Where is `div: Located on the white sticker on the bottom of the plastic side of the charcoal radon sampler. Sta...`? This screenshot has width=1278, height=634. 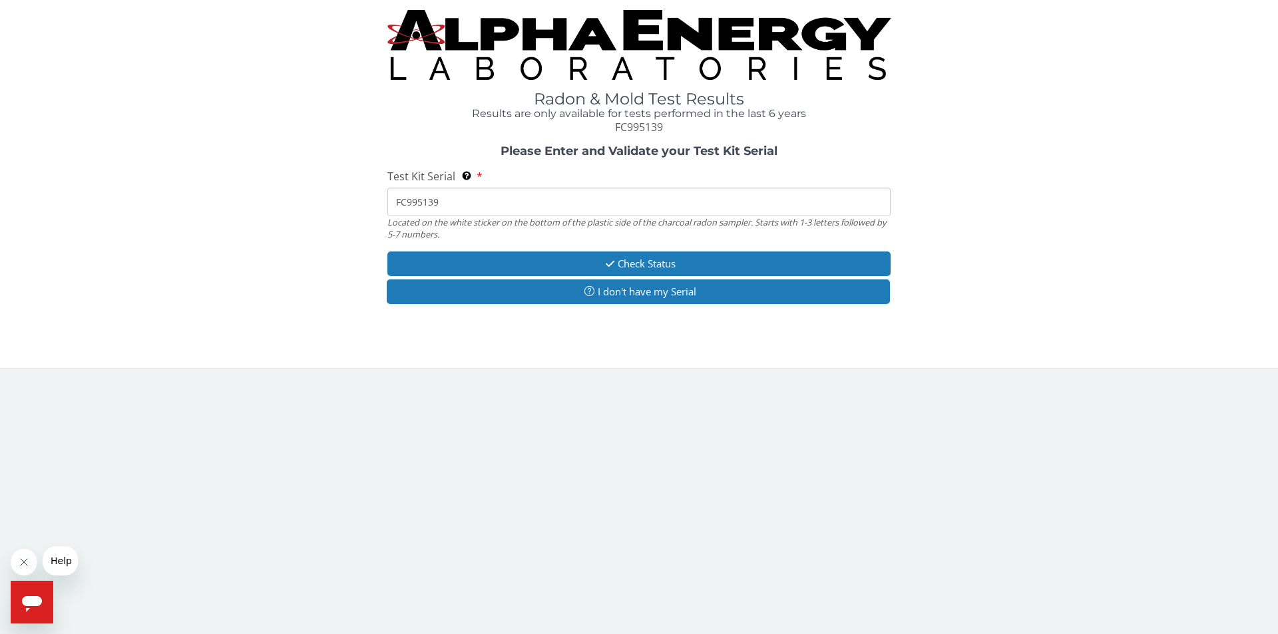
div: Located on the white sticker on the bottom of the plastic side of the charcoal radon sampler. Sta... is located at coordinates (639, 228).